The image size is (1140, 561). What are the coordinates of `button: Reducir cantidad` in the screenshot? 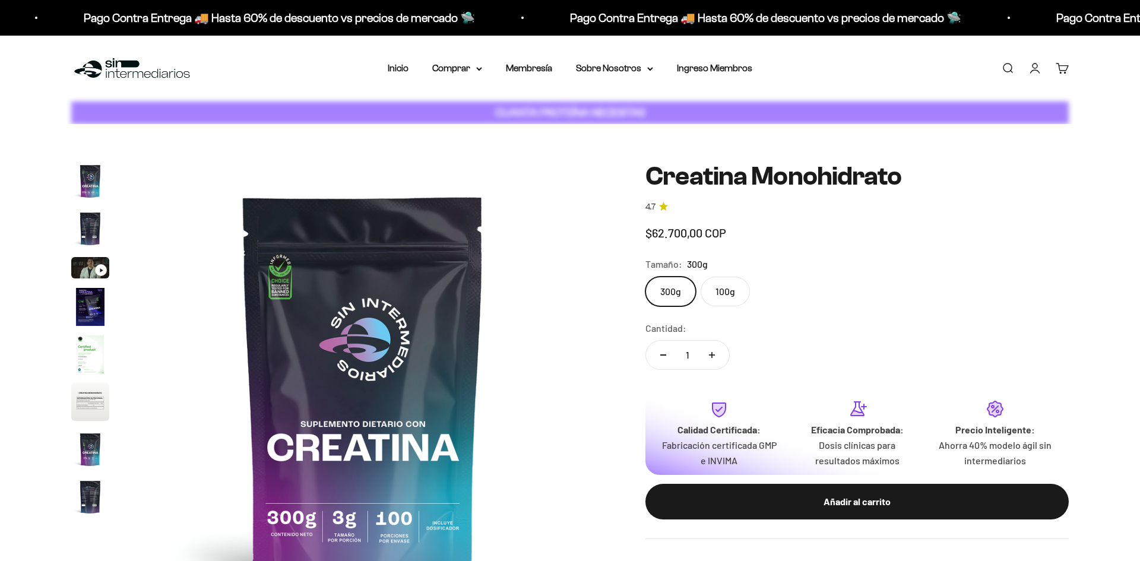 It's located at (663, 355).